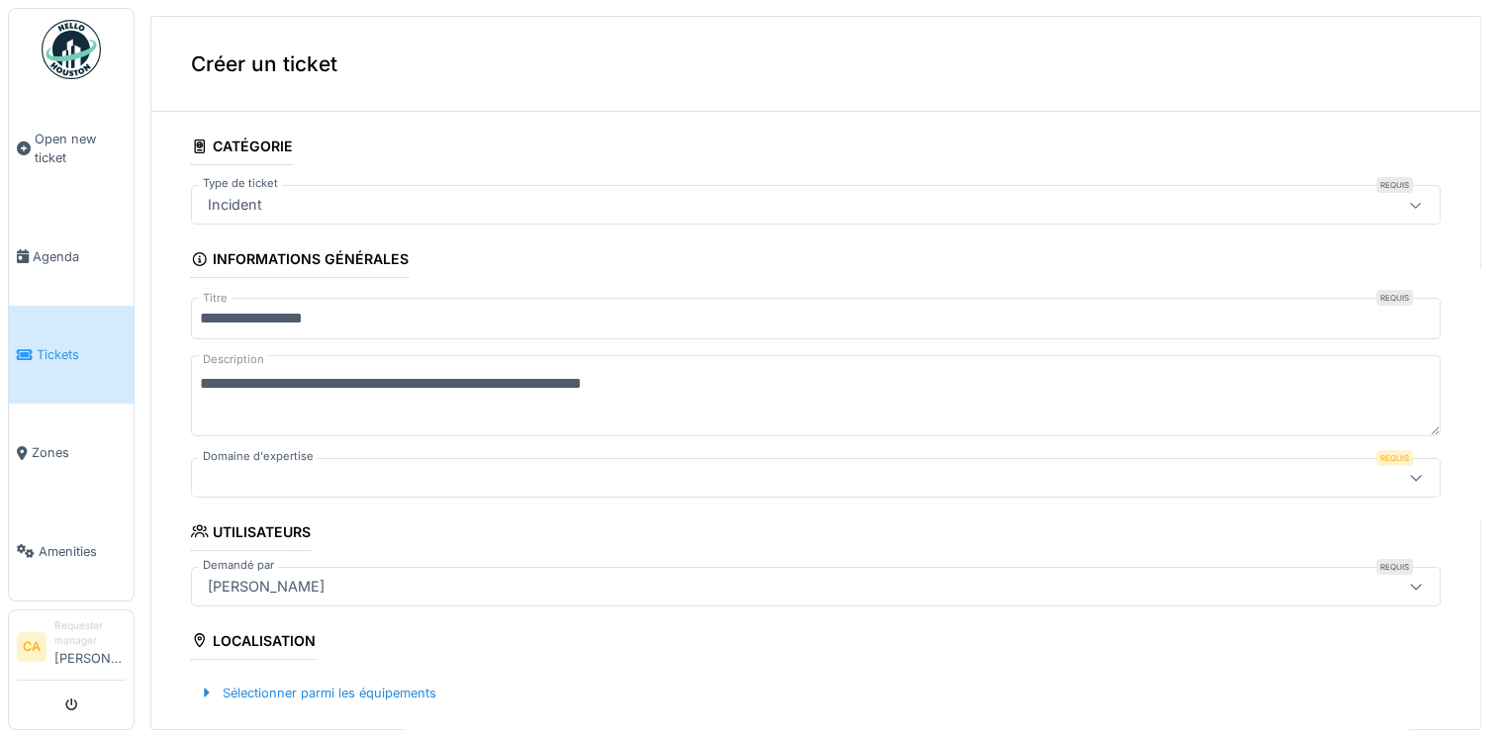  I want to click on div: Sélectionner parmi les équipements, so click(318, 692).